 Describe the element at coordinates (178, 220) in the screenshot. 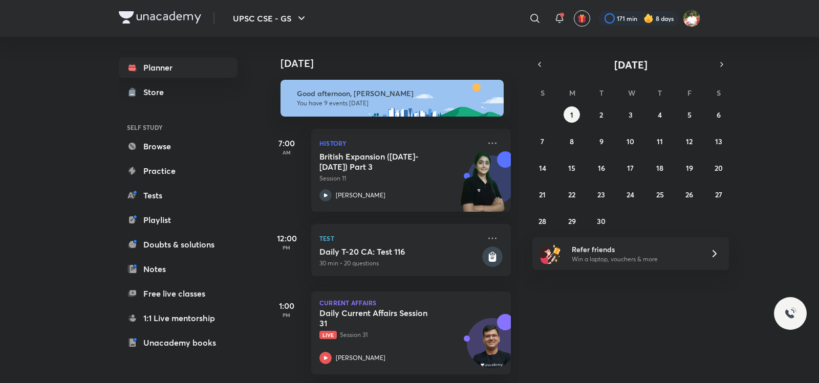

I see `a: Playlist` at that location.